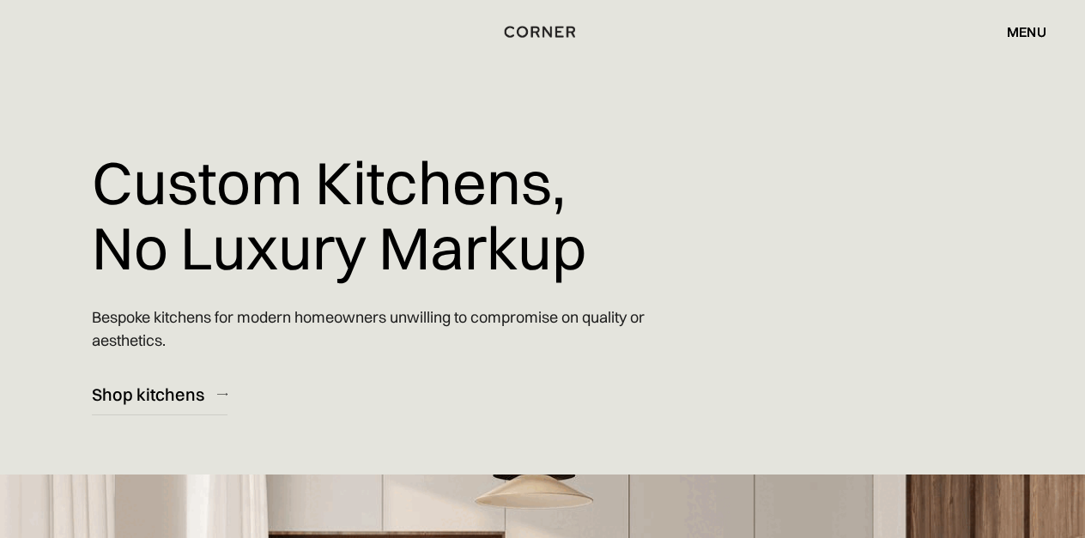 The image size is (1085, 538). What do you see at coordinates (542, 32) in the screenshot?
I see `a: home` at bounding box center [542, 32].